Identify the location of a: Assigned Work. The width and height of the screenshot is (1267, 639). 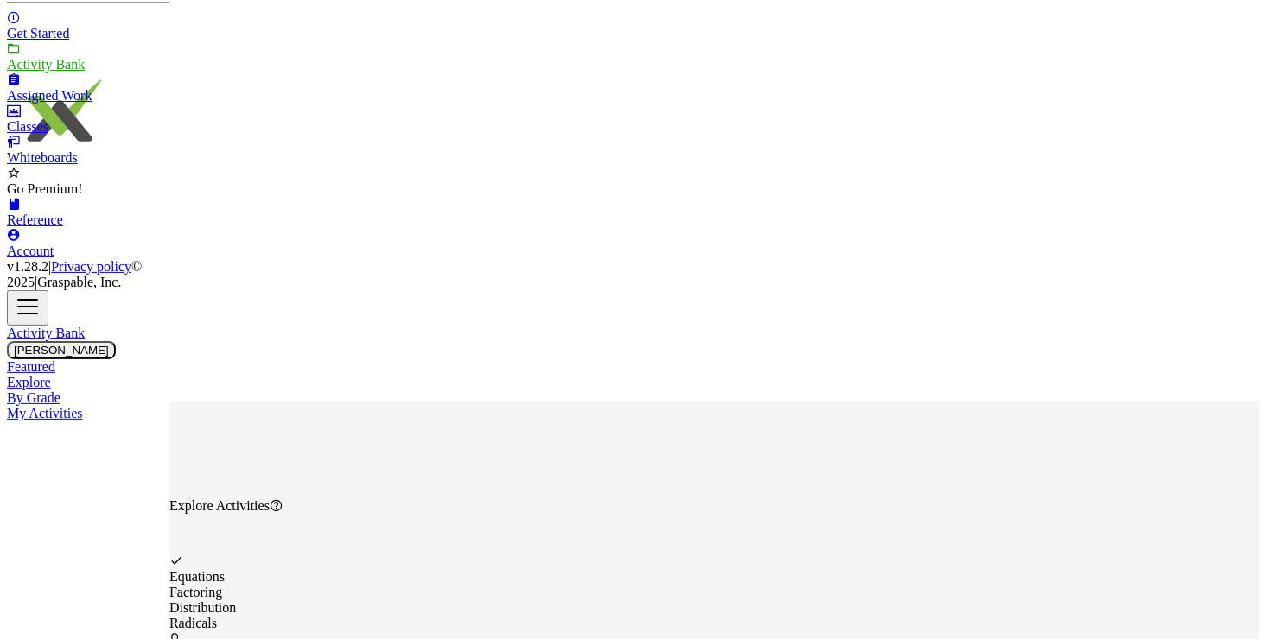
(88, 88).